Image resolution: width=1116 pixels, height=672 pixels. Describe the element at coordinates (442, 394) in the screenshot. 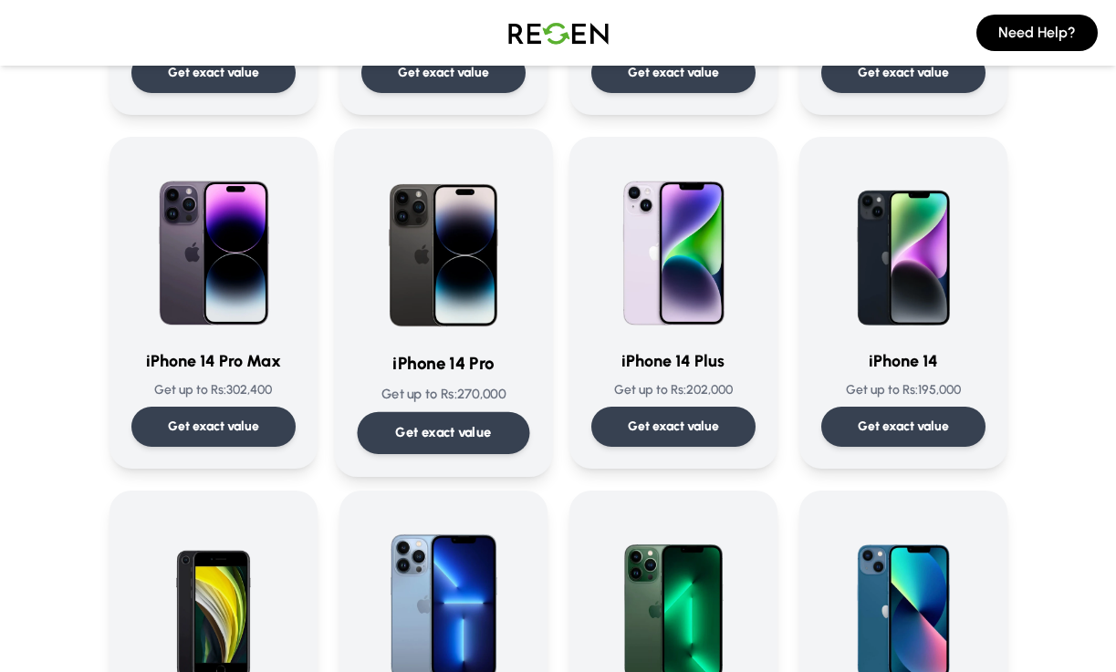

I see `p: Get up to Rs: 270,000` at that location.